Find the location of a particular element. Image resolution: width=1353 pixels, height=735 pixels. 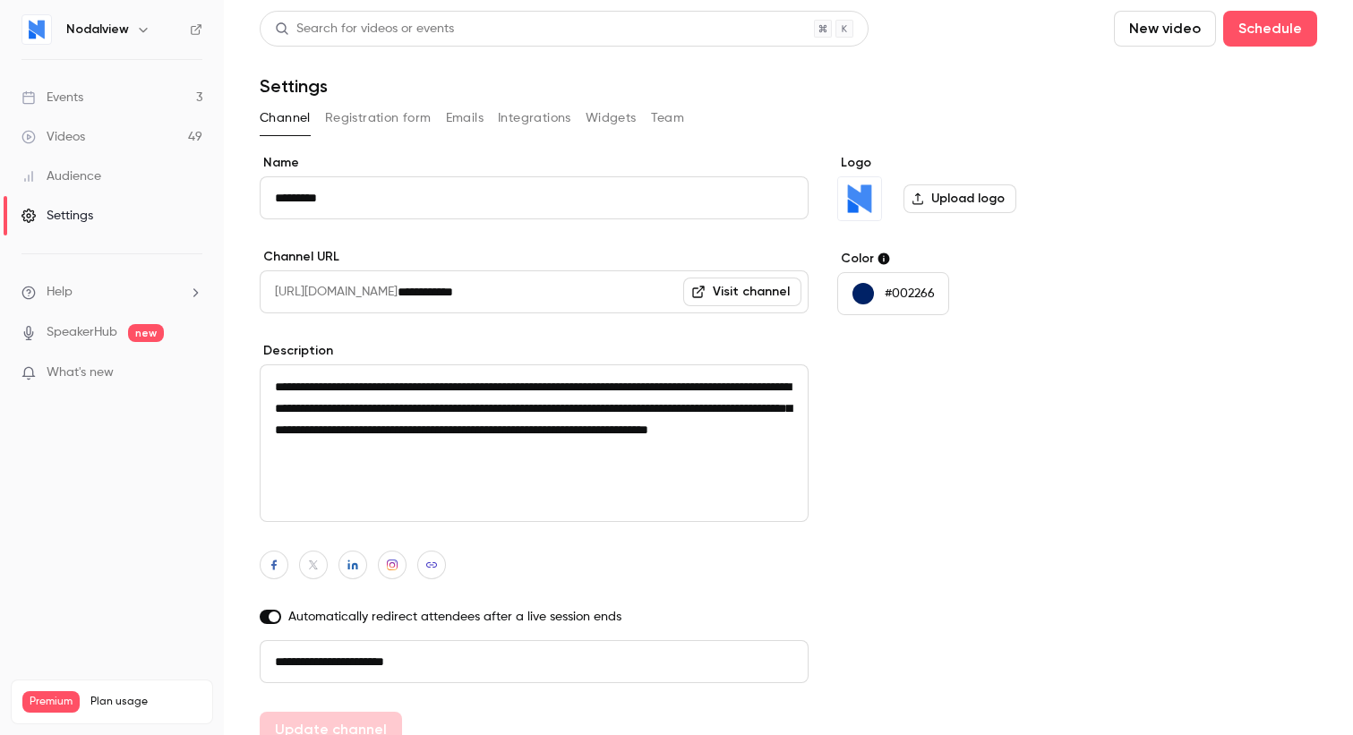

li: help-dropdown-opener is located at coordinates (112, 292).